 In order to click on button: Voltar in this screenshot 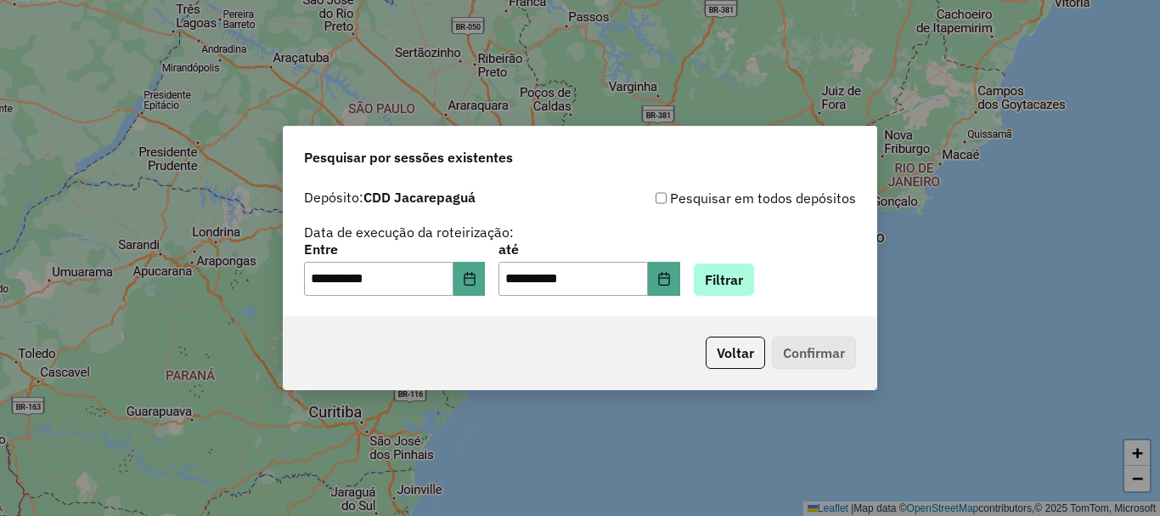, I will do `click(736, 353)`.